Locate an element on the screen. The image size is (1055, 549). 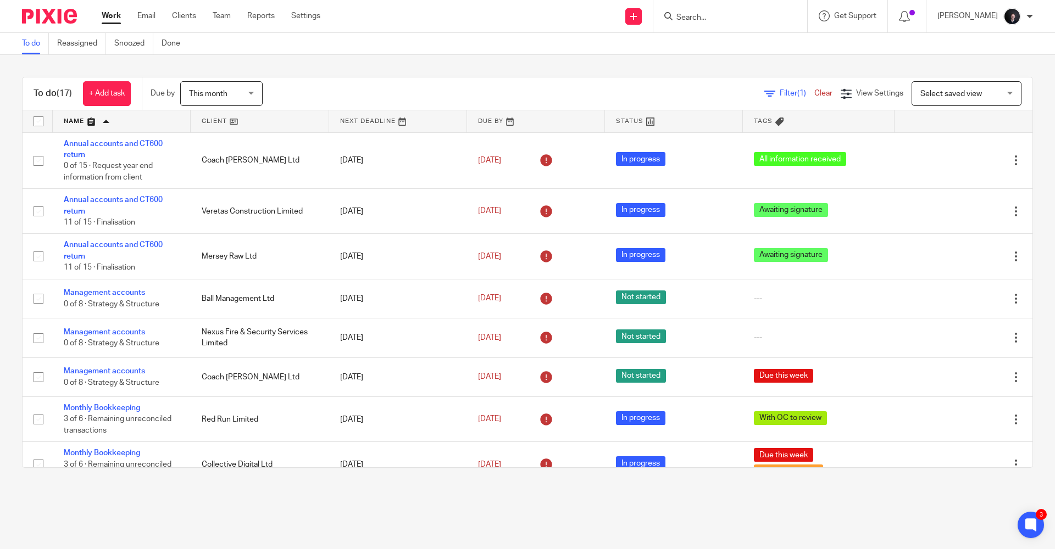
td: Ball Management Ltd is located at coordinates (259, 298).